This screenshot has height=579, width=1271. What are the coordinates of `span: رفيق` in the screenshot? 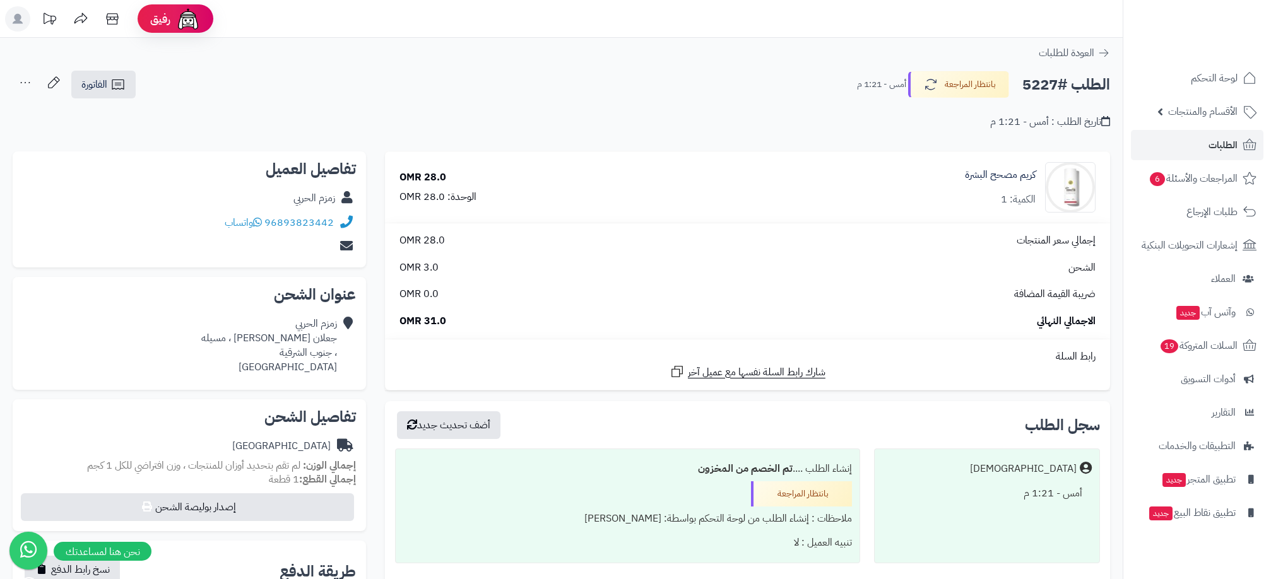 It's located at (160, 19).